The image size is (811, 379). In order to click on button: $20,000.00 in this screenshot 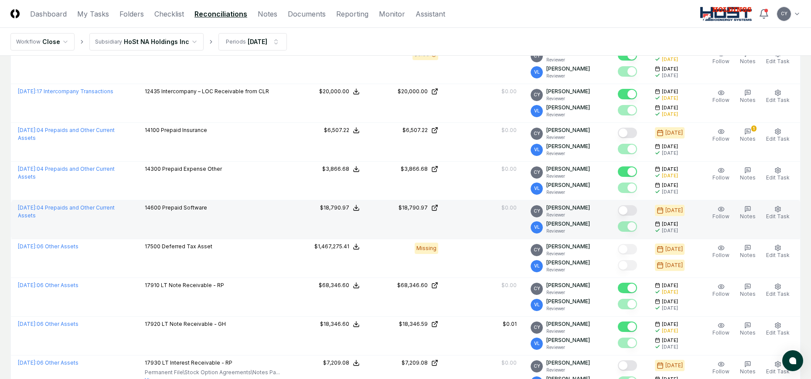, I will do `click(339, 92)`.